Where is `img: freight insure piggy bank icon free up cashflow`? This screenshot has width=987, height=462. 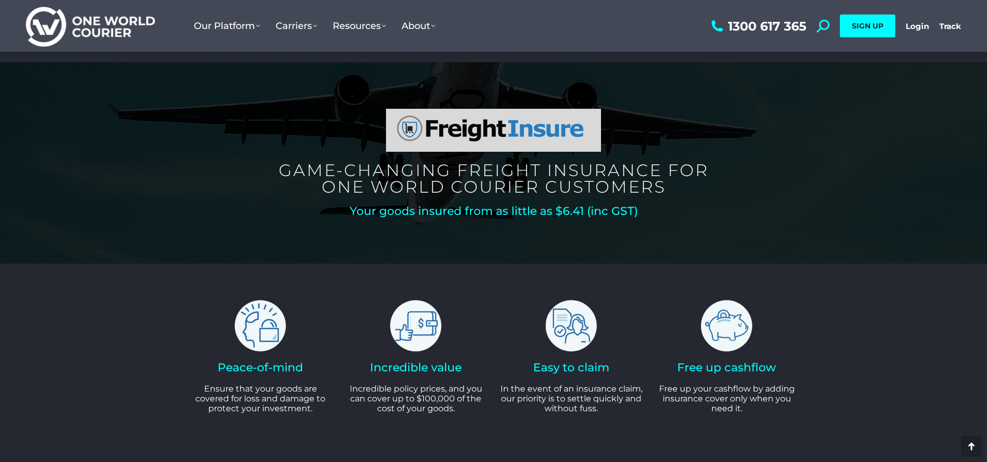
img: freight insure piggy bank icon free up cashflow is located at coordinates (727, 326).